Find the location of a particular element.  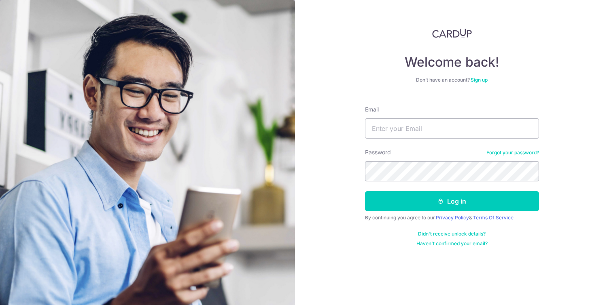

a: Sign up is located at coordinates (479, 80).